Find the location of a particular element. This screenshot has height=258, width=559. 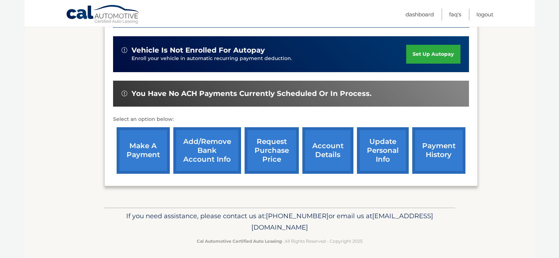

a: Add/Remove bank account info is located at coordinates (207, 150).